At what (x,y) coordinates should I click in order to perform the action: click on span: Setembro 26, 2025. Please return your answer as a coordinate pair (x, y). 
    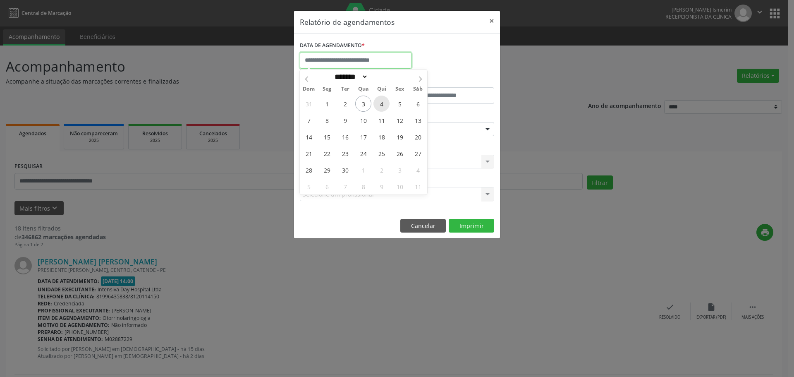
    Looking at the image, I should click on (399, 153).